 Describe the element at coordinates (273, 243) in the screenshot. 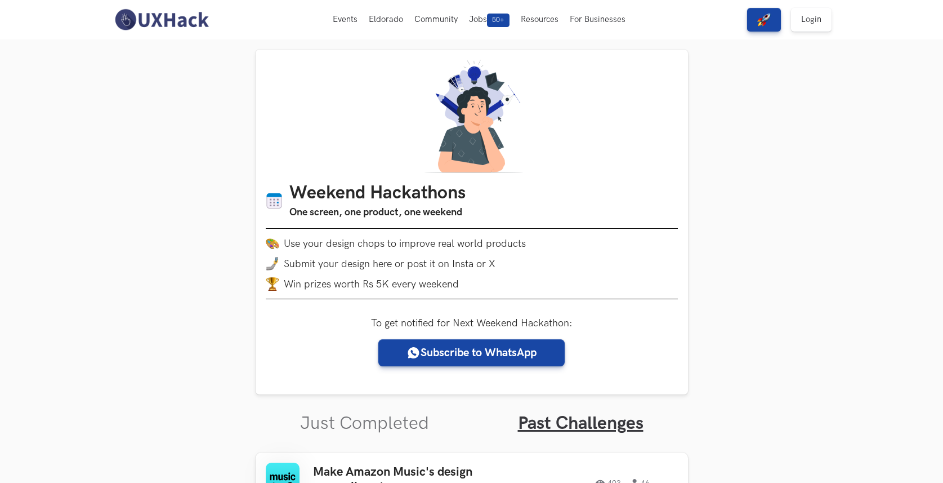

I see `img: palette.png` at that location.